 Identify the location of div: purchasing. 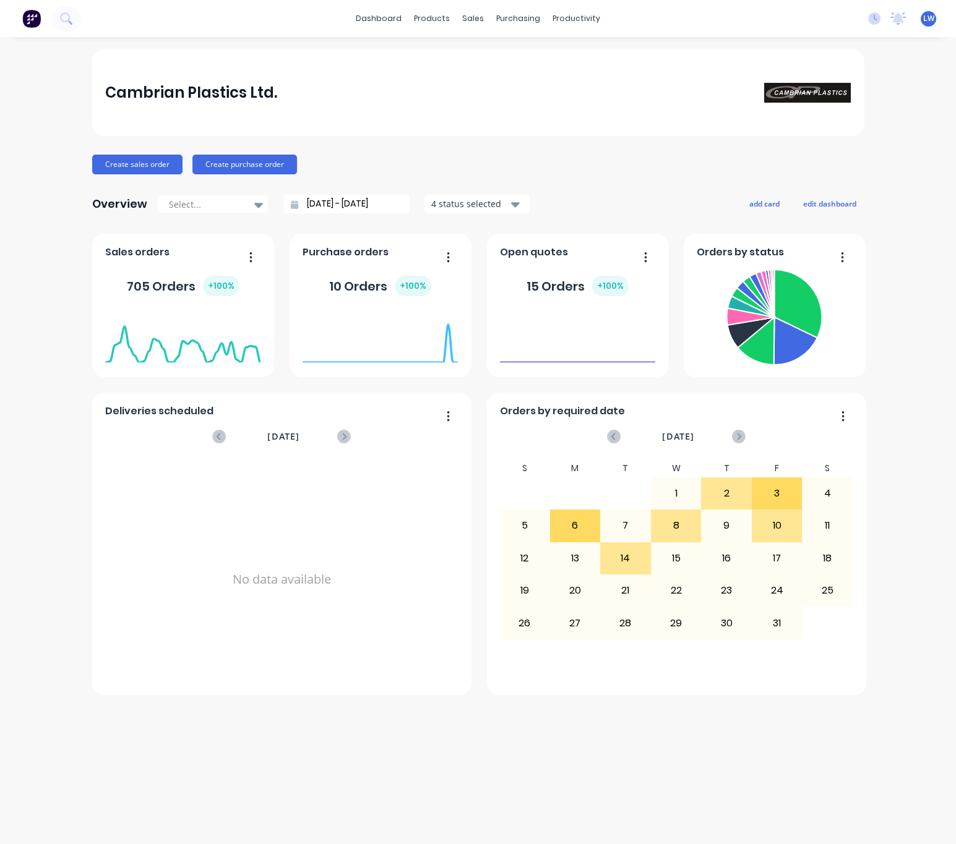
(518, 19).